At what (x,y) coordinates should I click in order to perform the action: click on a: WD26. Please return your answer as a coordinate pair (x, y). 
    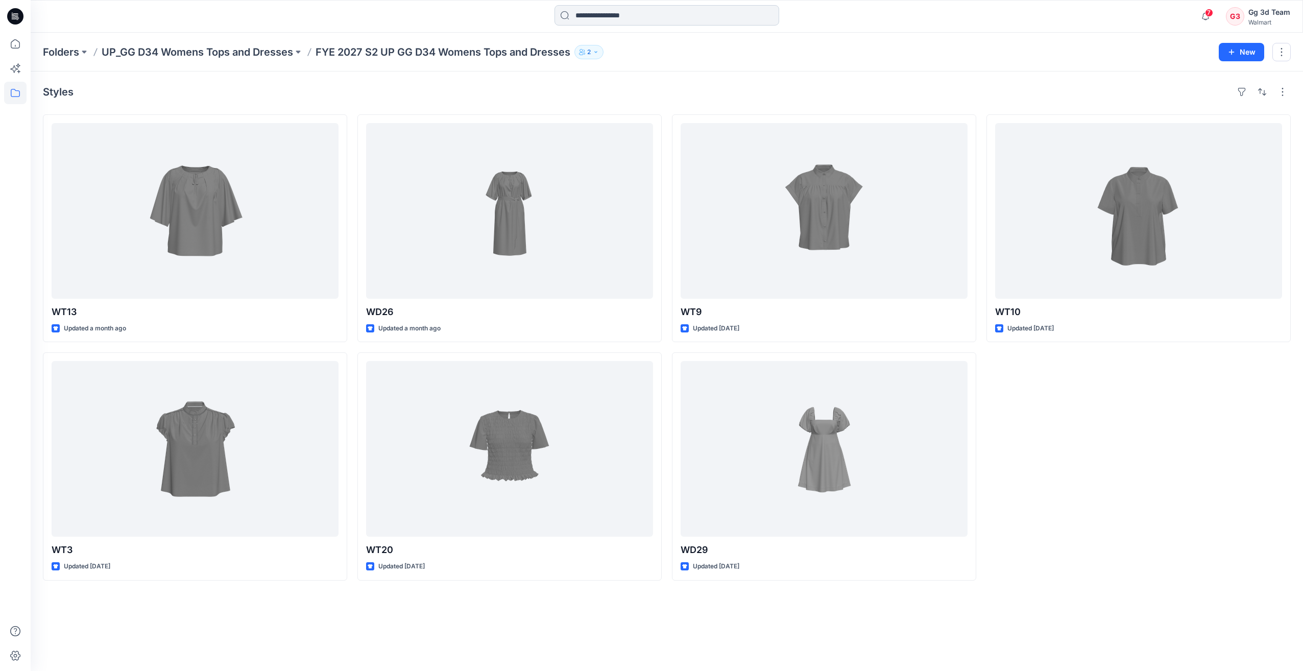
    Looking at the image, I should click on (510, 211).